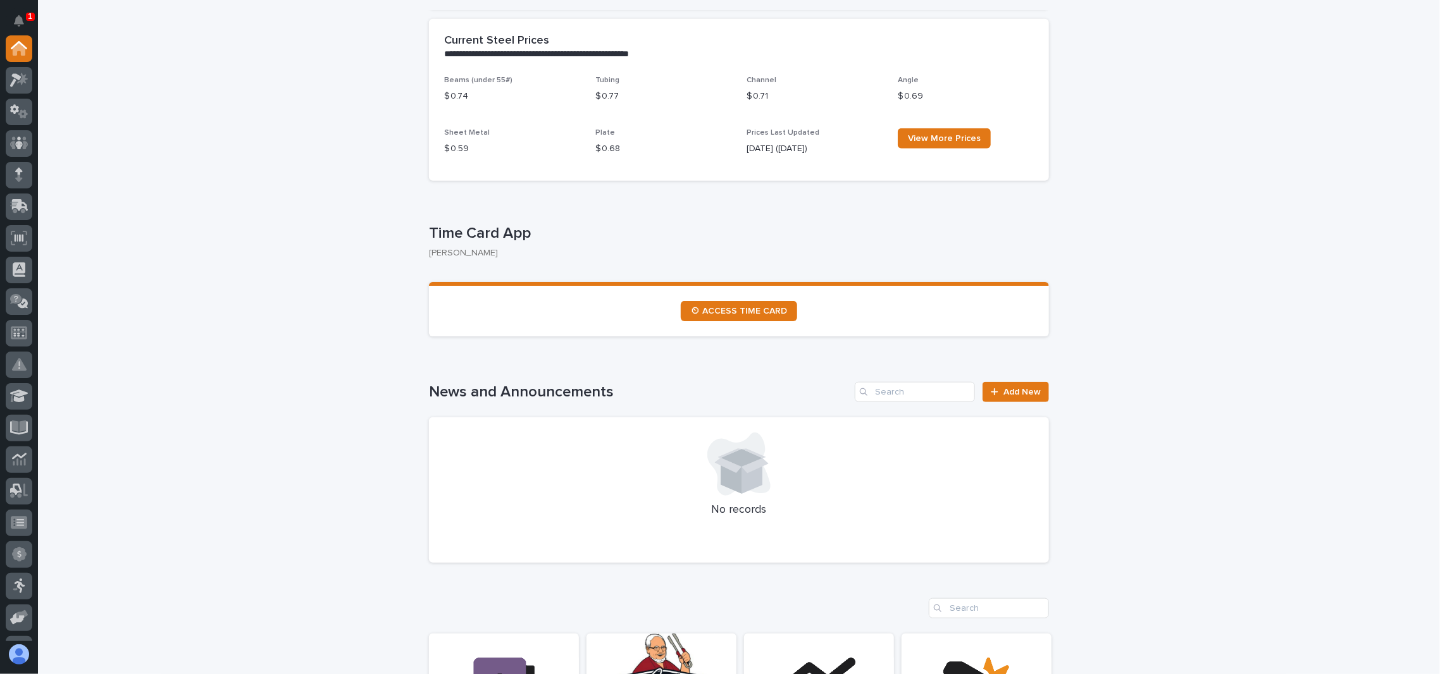 The height and width of the screenshot is (674, 1440). Describe the element at coordinates (944, 139) in the screenshot. I see `span: View More Prices` at that location.